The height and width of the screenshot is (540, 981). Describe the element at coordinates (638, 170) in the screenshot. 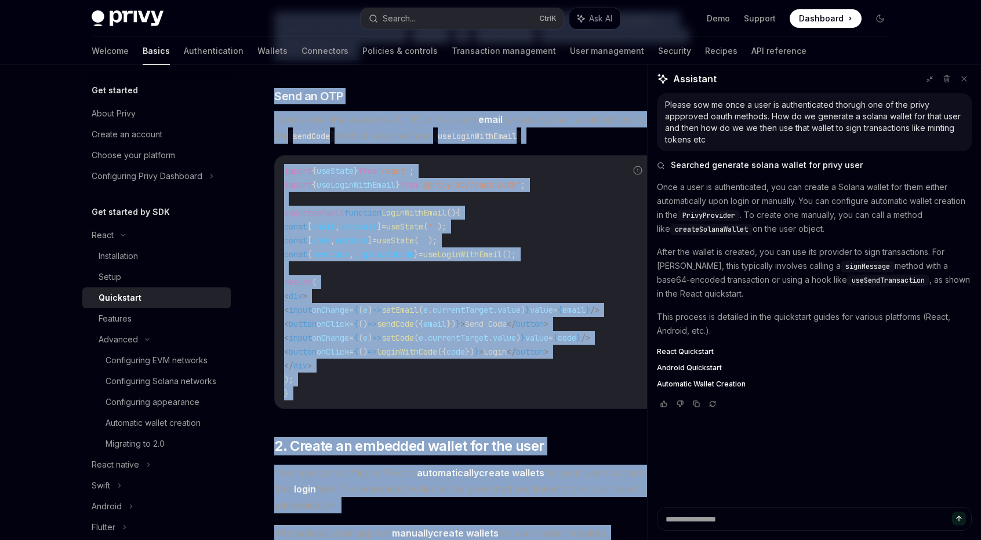

I see `button: Report incorrect code` at that location.